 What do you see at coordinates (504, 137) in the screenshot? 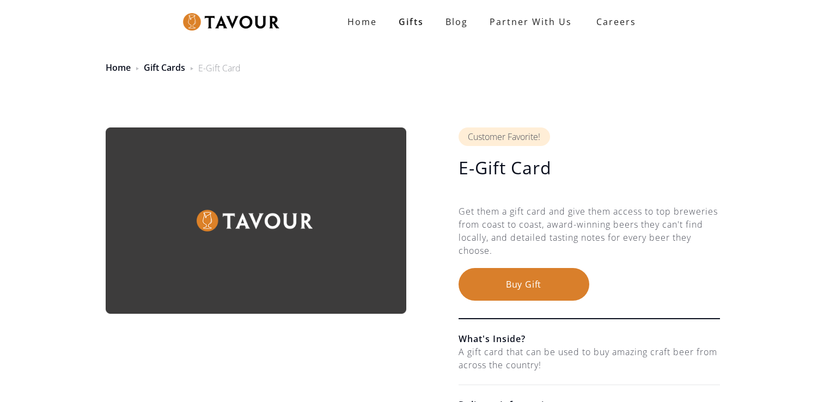
I see `div: Customer Favorite!` at bounding box center [504, 137].